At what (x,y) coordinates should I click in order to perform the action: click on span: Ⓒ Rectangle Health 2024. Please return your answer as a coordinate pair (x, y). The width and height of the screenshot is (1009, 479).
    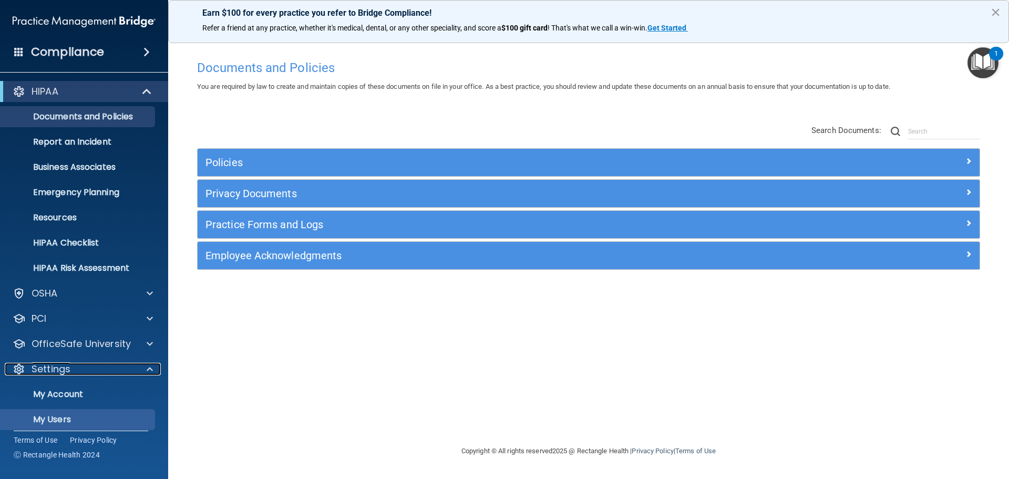
    Looking at the image, I should click on (57, 455).